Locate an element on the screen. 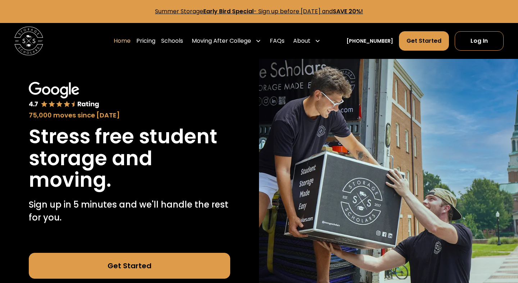  a: home is located at coordinates (29, 41).